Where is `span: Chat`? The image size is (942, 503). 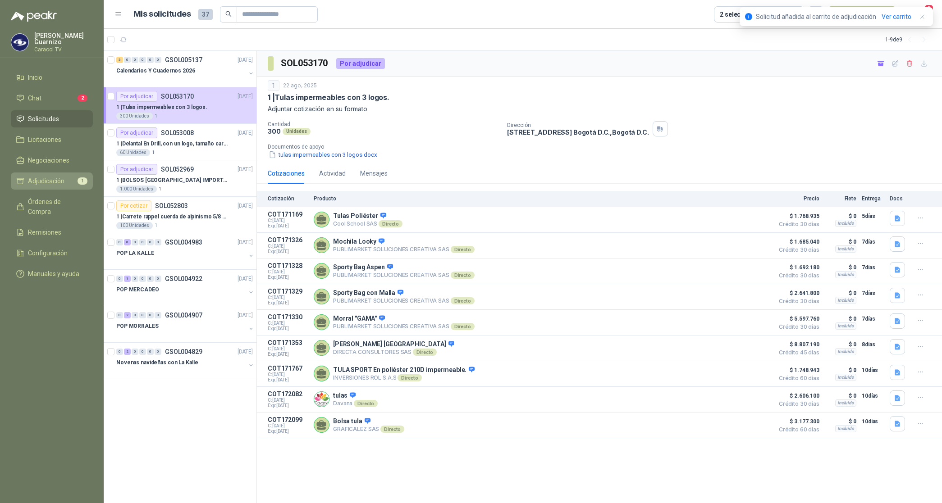 span: Chat is located at coordinates (35, 98).